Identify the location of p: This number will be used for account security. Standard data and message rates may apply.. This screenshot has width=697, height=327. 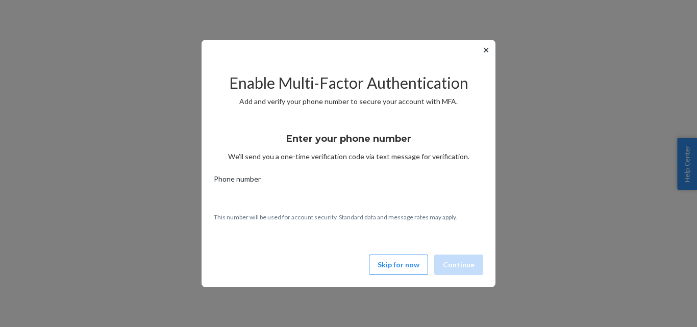
(349, 217).